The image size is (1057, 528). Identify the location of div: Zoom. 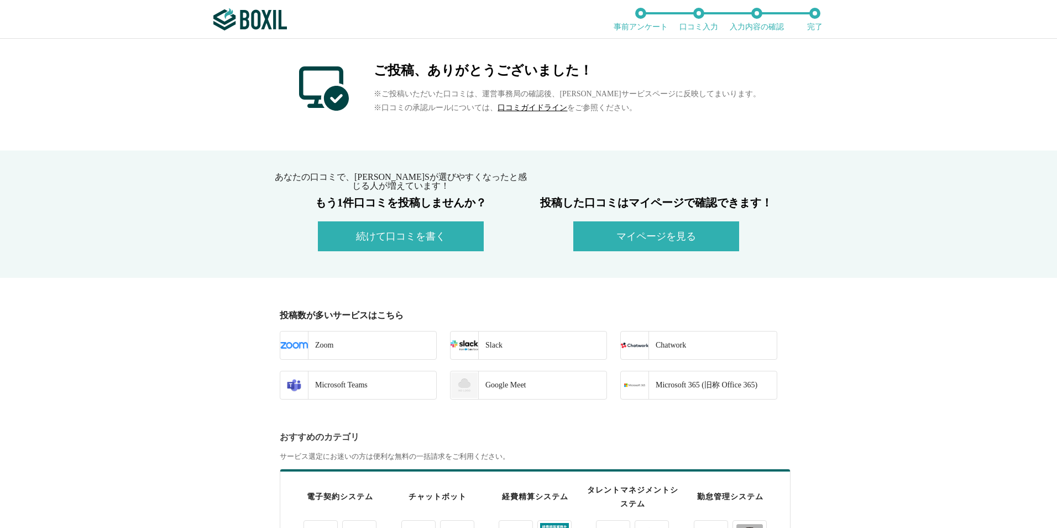
(321, 345).